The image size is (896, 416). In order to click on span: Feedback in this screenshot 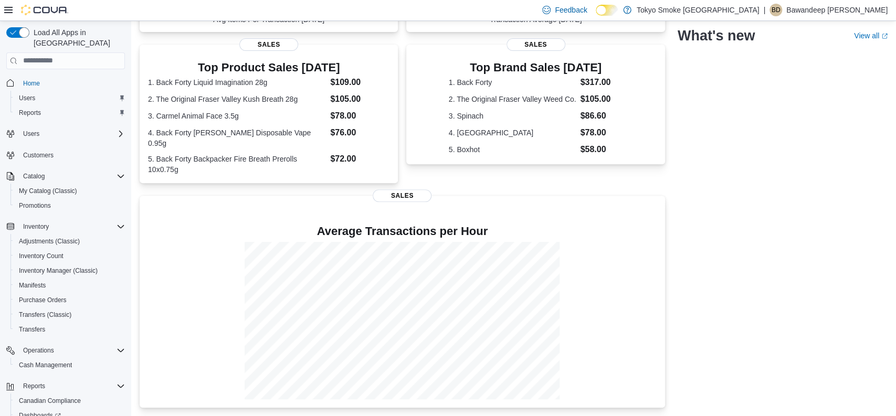, I will do `click(571, 10)`.